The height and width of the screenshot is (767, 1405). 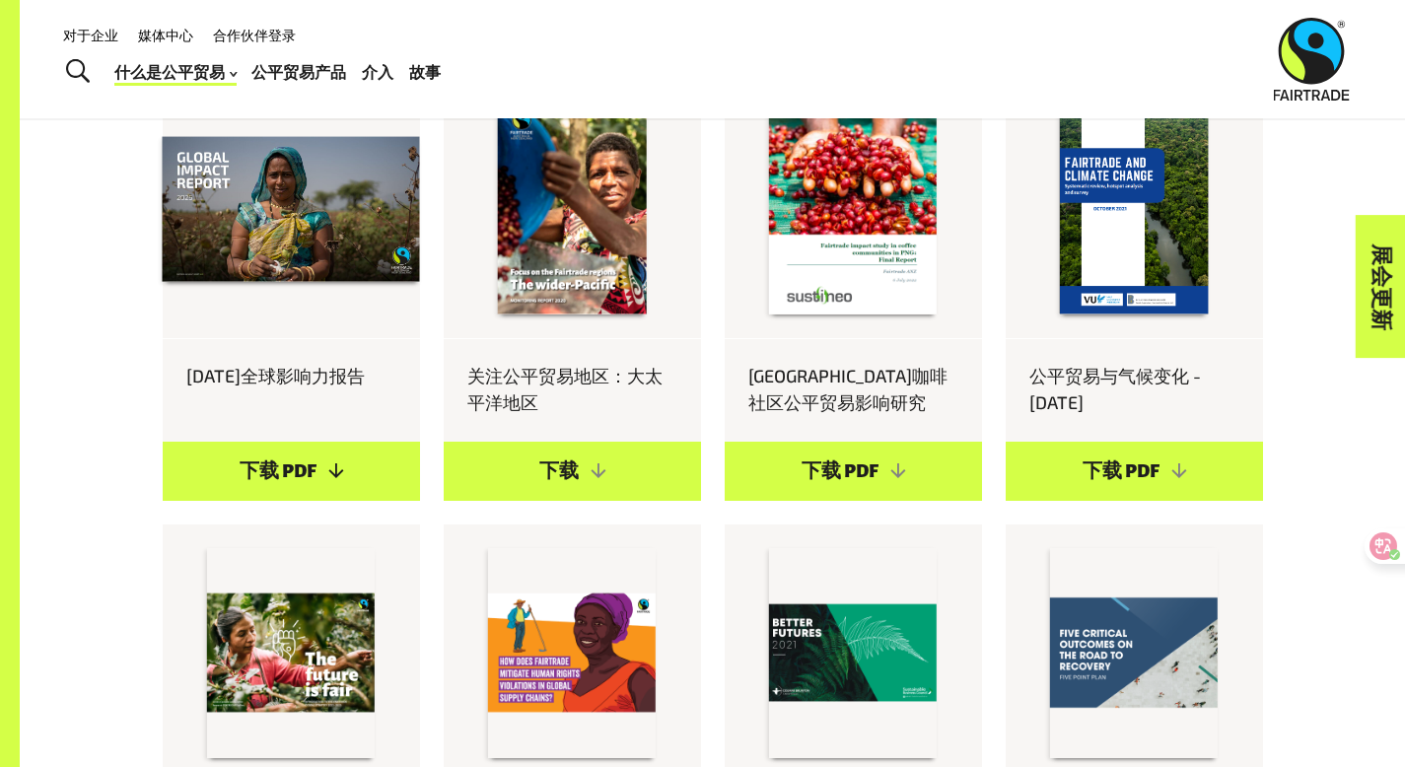 What do you see at coordinates (254, 35) in the screenshot?
I see `a: 合作伙伴登录` at bounding box center [254, 35].